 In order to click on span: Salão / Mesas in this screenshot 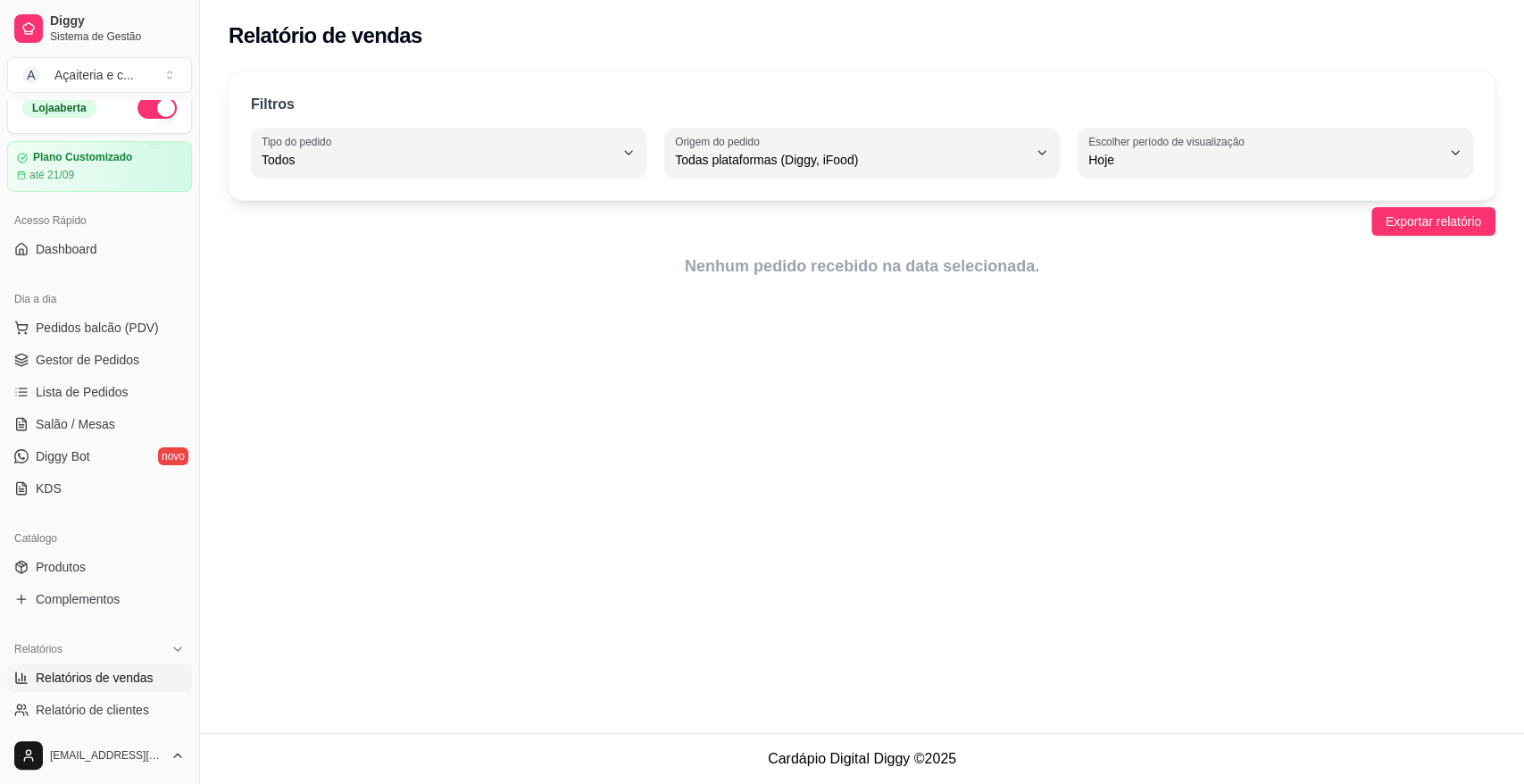, I will do `click(75, 424)`.